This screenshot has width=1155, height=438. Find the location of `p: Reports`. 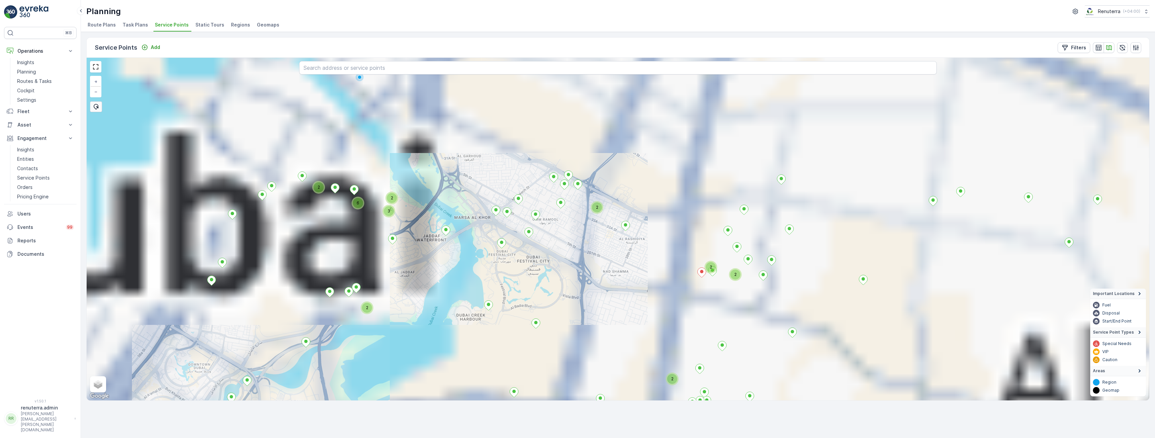

p: Reports is located at coordinates (46, 241).